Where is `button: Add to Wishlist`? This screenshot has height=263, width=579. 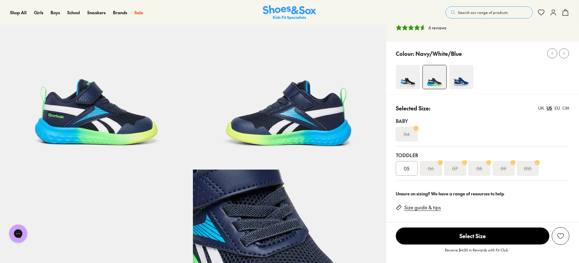 button: Add to Wishlist is located at coordinates (561, 236).